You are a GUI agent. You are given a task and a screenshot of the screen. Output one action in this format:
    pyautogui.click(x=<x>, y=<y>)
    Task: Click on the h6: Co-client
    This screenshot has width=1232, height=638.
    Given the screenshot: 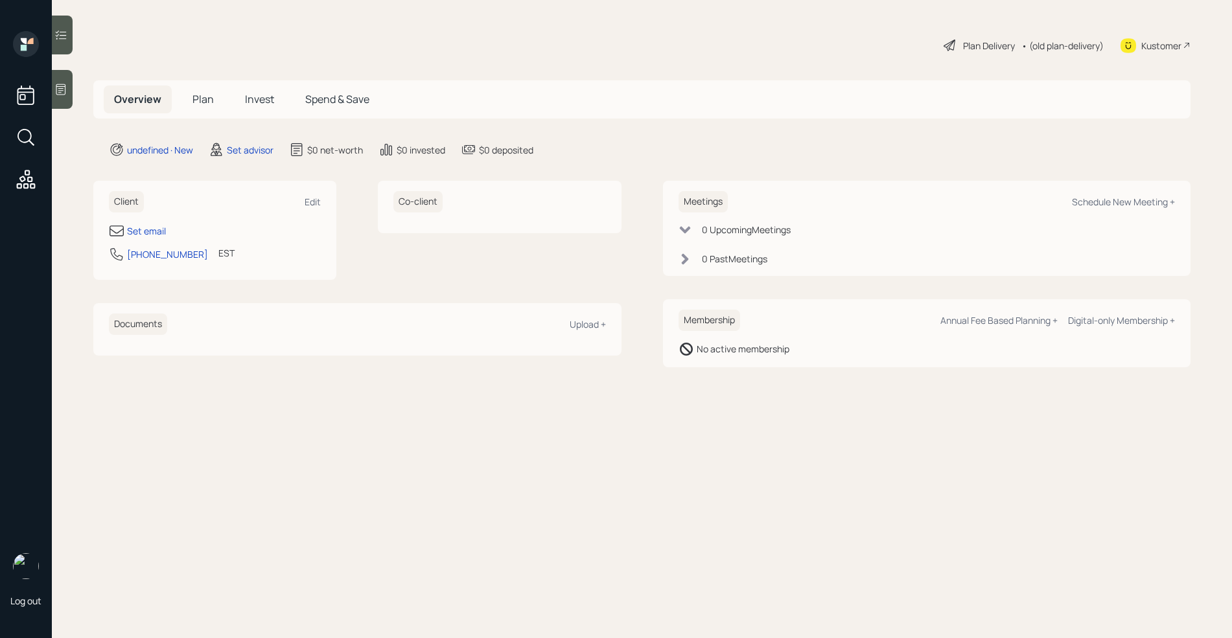 What is the action you would take?
    pyautogui.click(x=418, y=202)
    